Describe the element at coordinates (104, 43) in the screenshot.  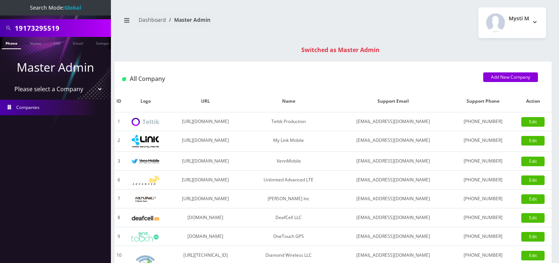
I see `a: Company` at that location.